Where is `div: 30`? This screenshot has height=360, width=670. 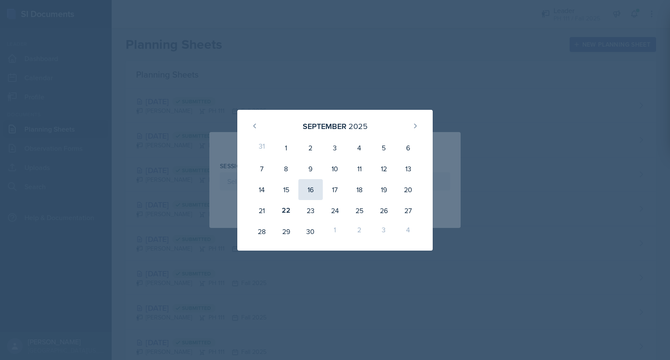 div: 30 is located at coordinates (311, 232).